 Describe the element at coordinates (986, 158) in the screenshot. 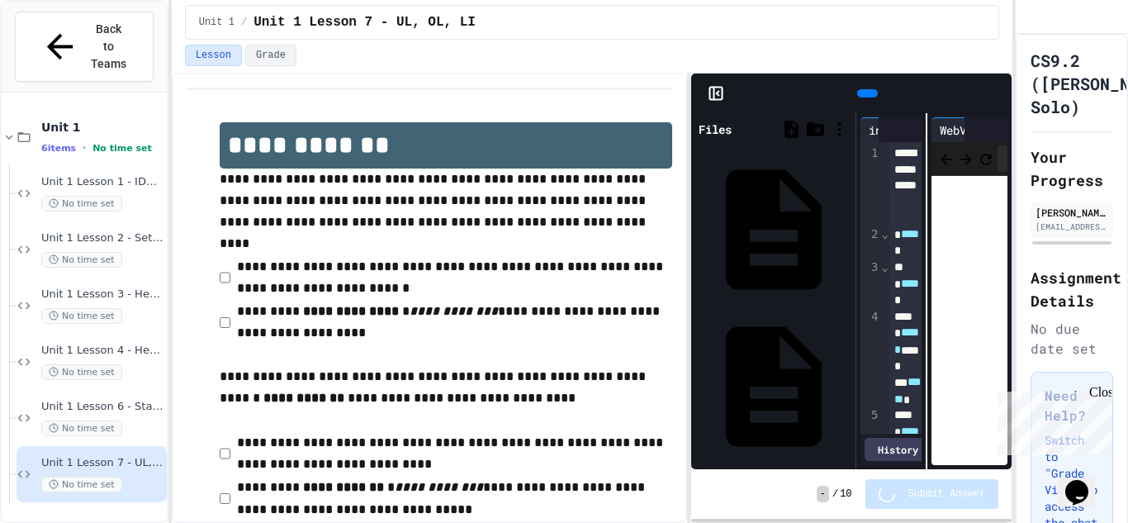

I see `button: Refresh` at that location.